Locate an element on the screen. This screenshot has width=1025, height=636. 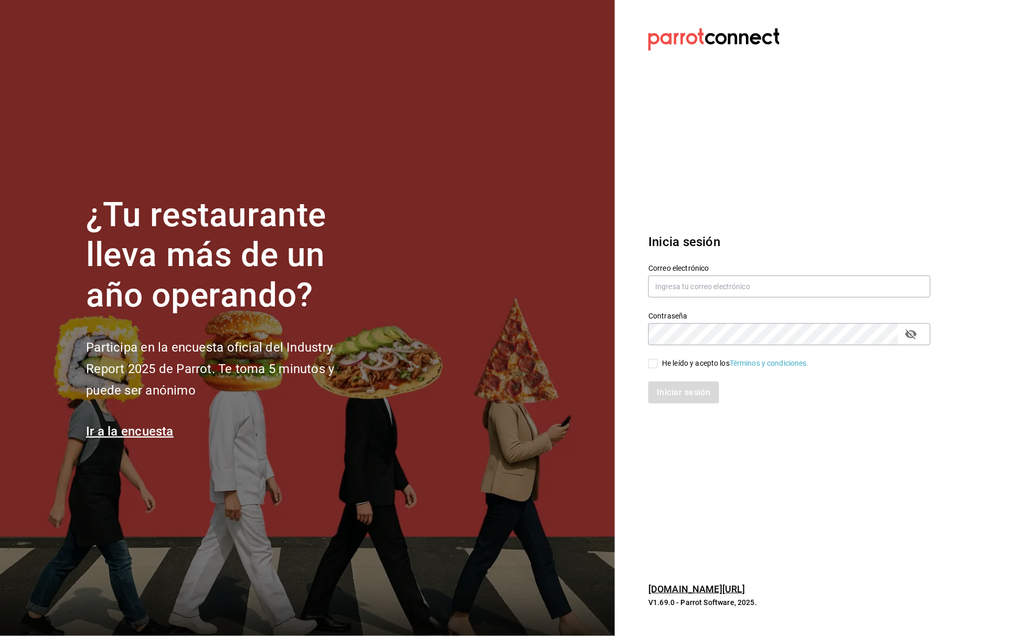
button: passwordField is located at coordinates (911, 334).